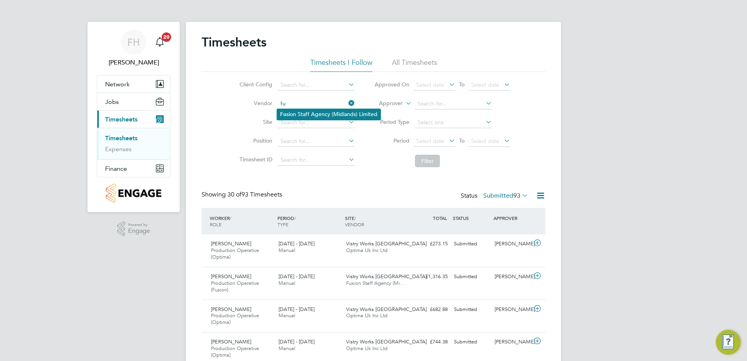 The width and height of the screenshot is (747, 361). What do you see at coordinates (255, 122) in the screenshot?
I see `label: Site` at bounding box center [255, 122].